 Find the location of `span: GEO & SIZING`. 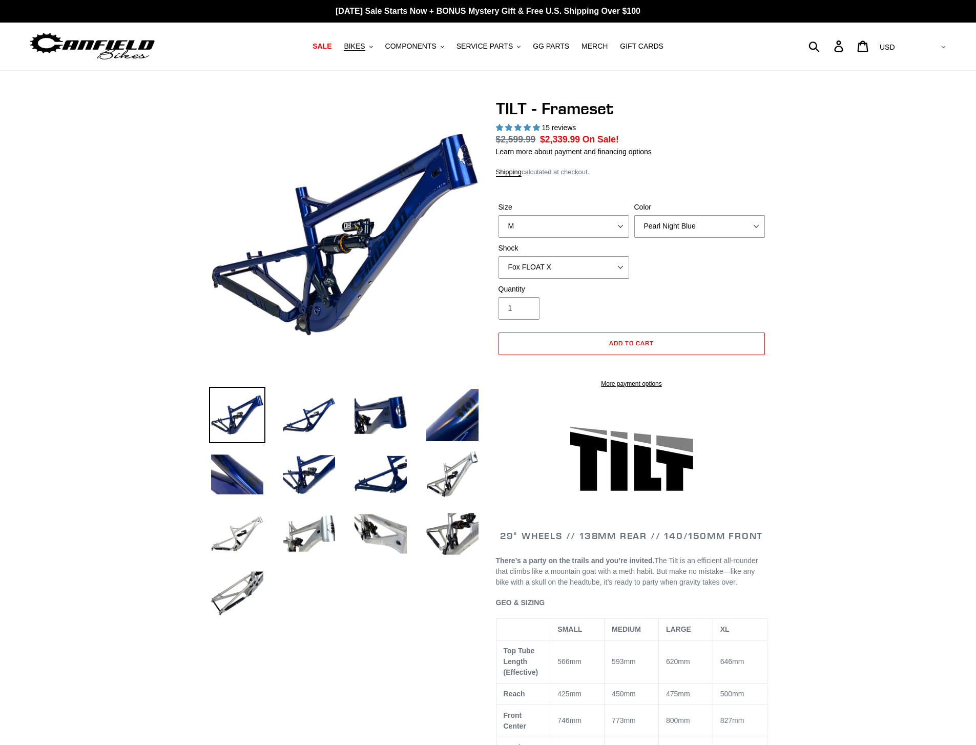

span: GEO & SIZING is located at coordinates (520, 602).